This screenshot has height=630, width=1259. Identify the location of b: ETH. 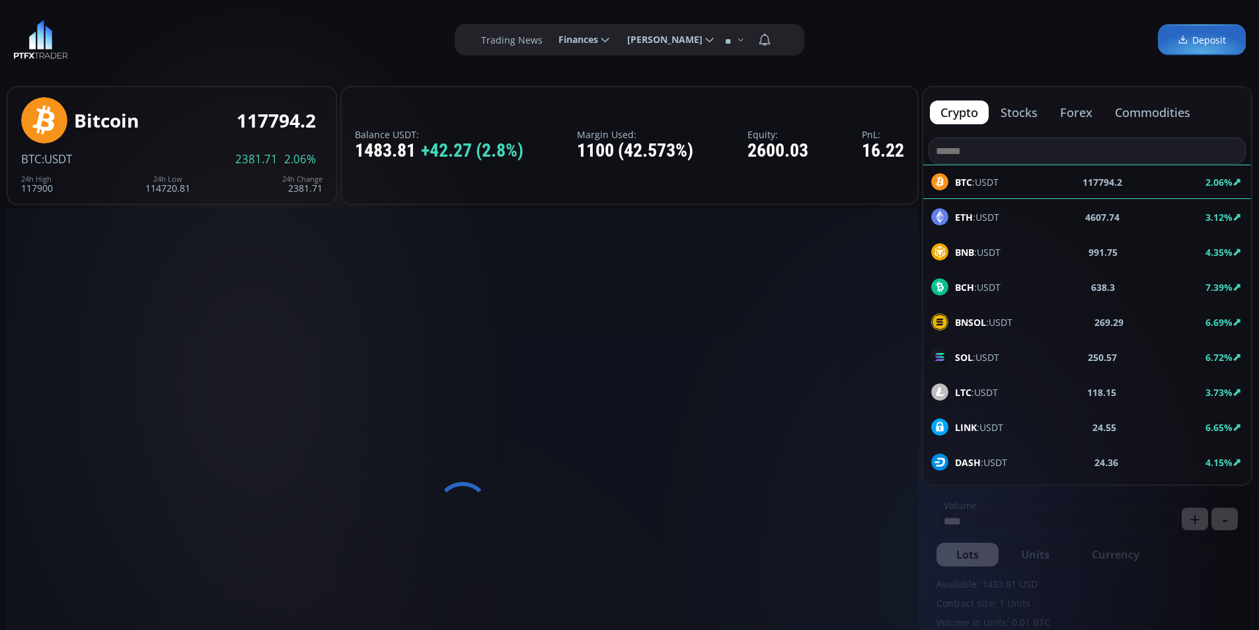
(963, 217).